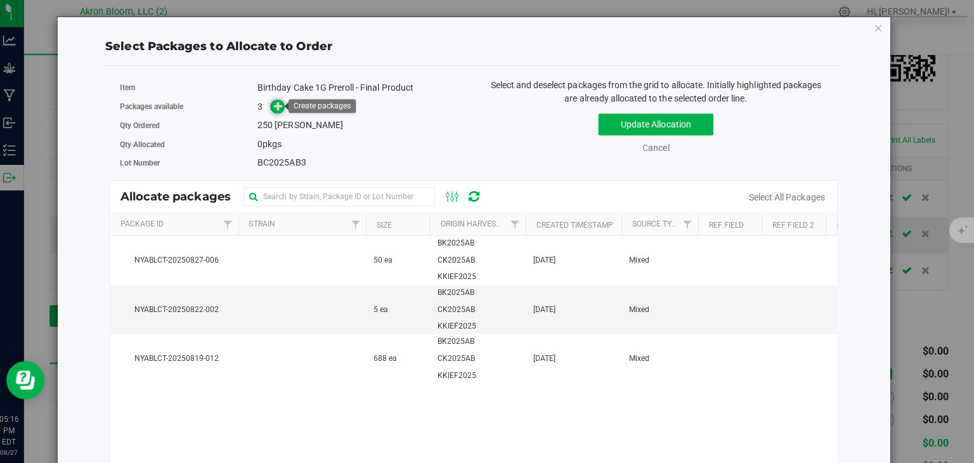 This screenshot has width=974, height=463. What do you see at coordinates (193, 90) in the screenshot?
I see `label: Item` at bounding box center [193, 90].